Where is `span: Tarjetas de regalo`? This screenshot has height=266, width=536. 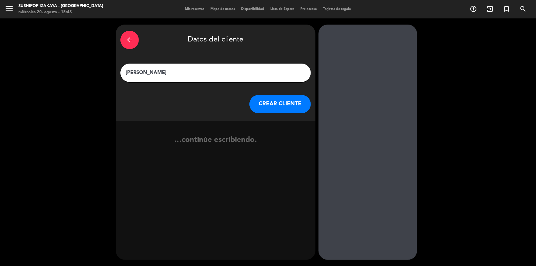 span: Tarjetas de regalo is located at coordinates (337, 9).